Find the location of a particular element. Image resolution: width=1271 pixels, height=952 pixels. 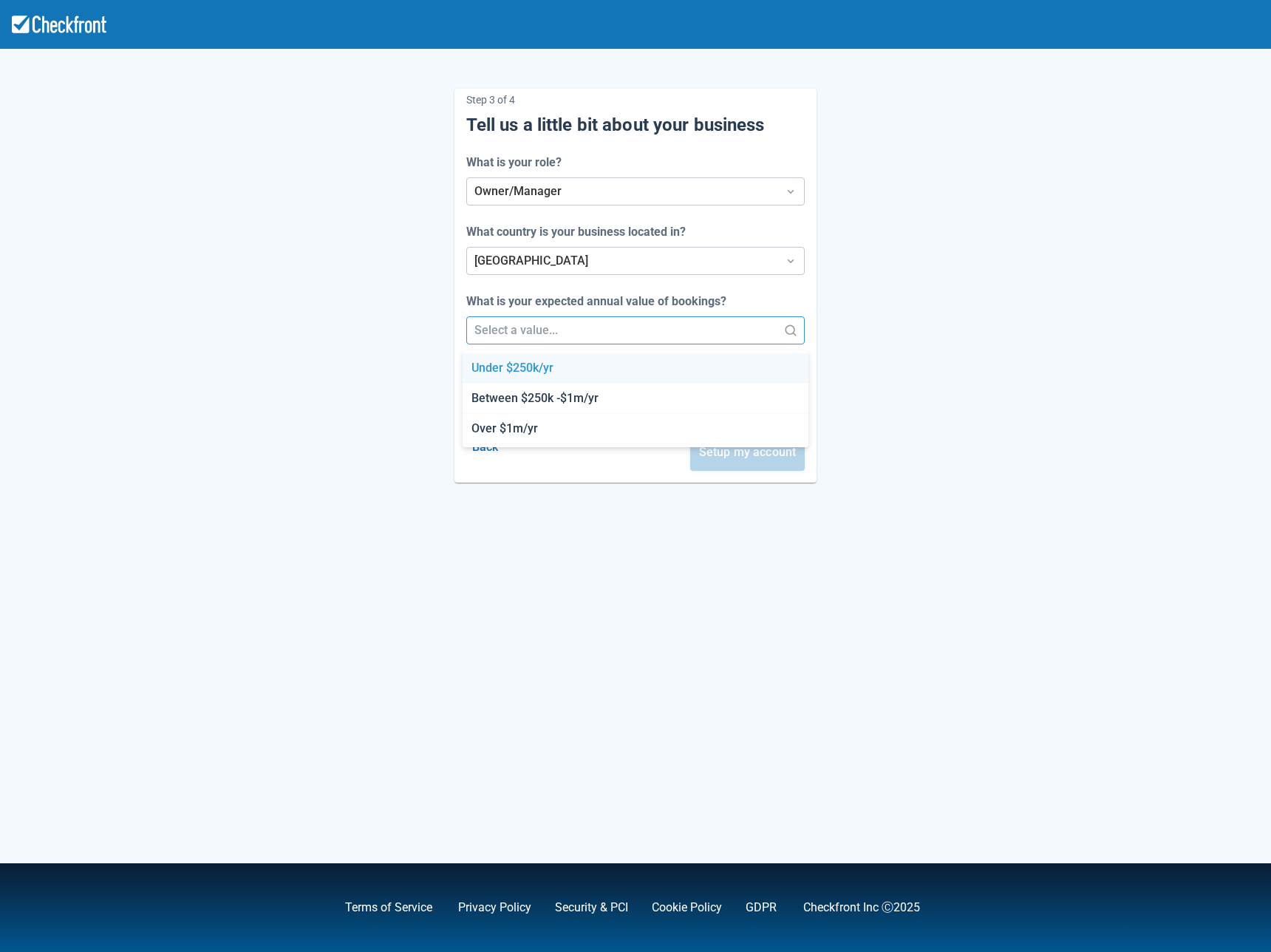

a: Cookie Policy is located at coordinates (686, 907).